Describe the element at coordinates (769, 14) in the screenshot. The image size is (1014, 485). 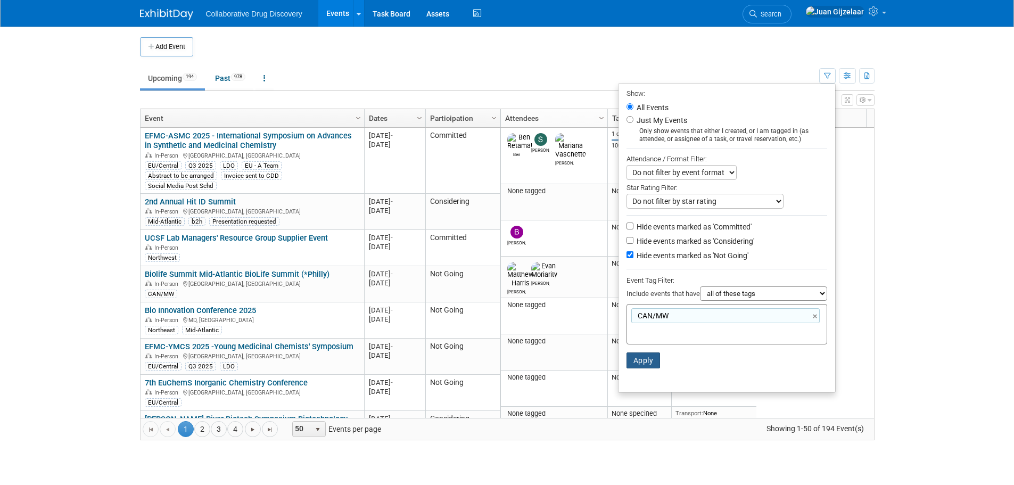
I see `span: Search` at that location.